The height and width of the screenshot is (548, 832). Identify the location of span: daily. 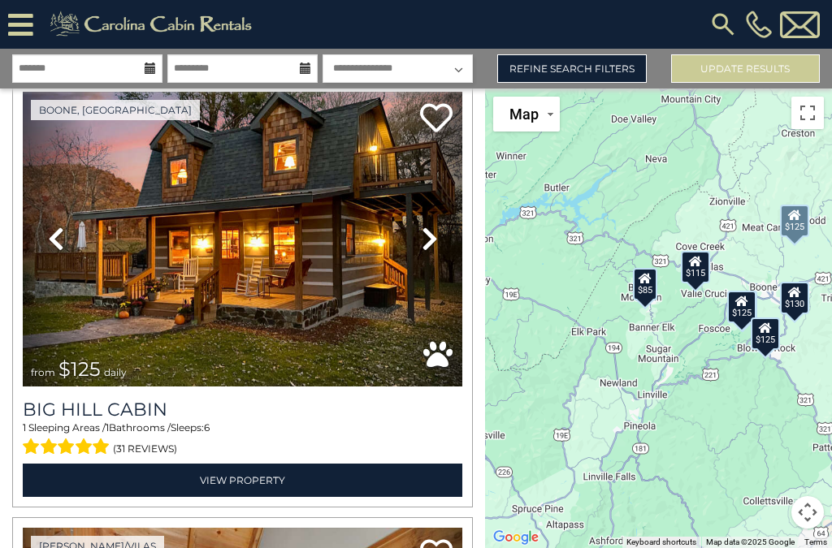
(115, 372).